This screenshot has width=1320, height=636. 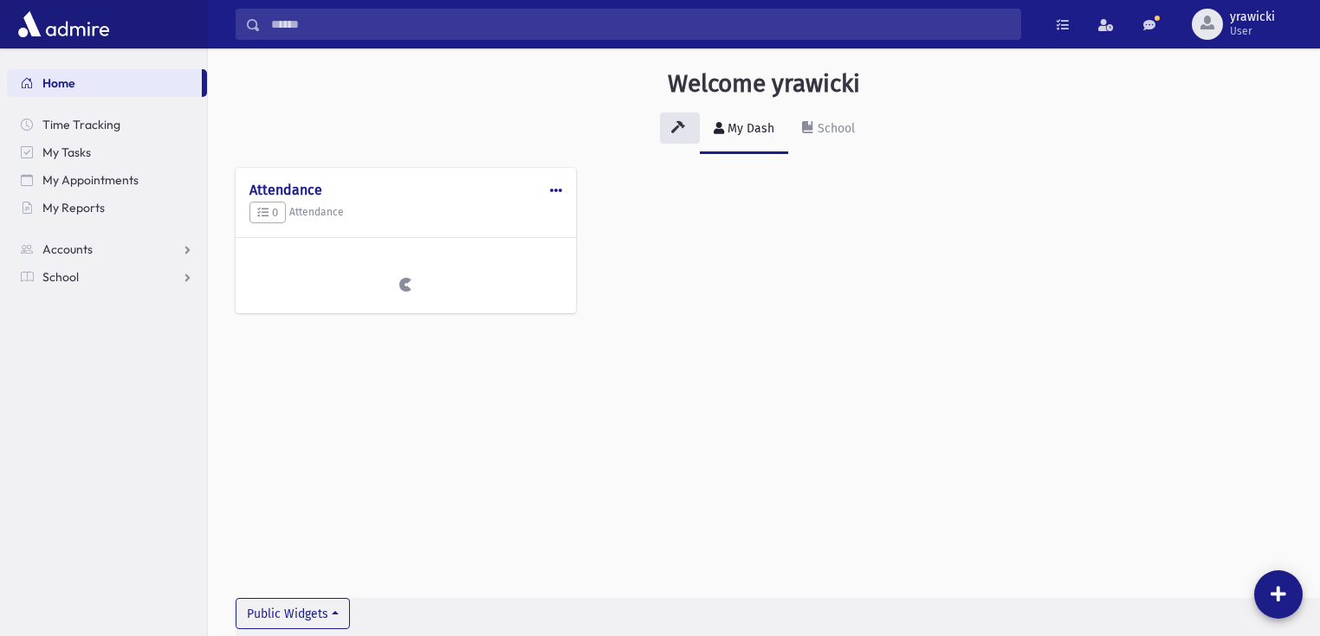 What do you see at coordinates (106, 180) in the screenshot?
I see `a: My Appointments` at bounding box center [106, 180].